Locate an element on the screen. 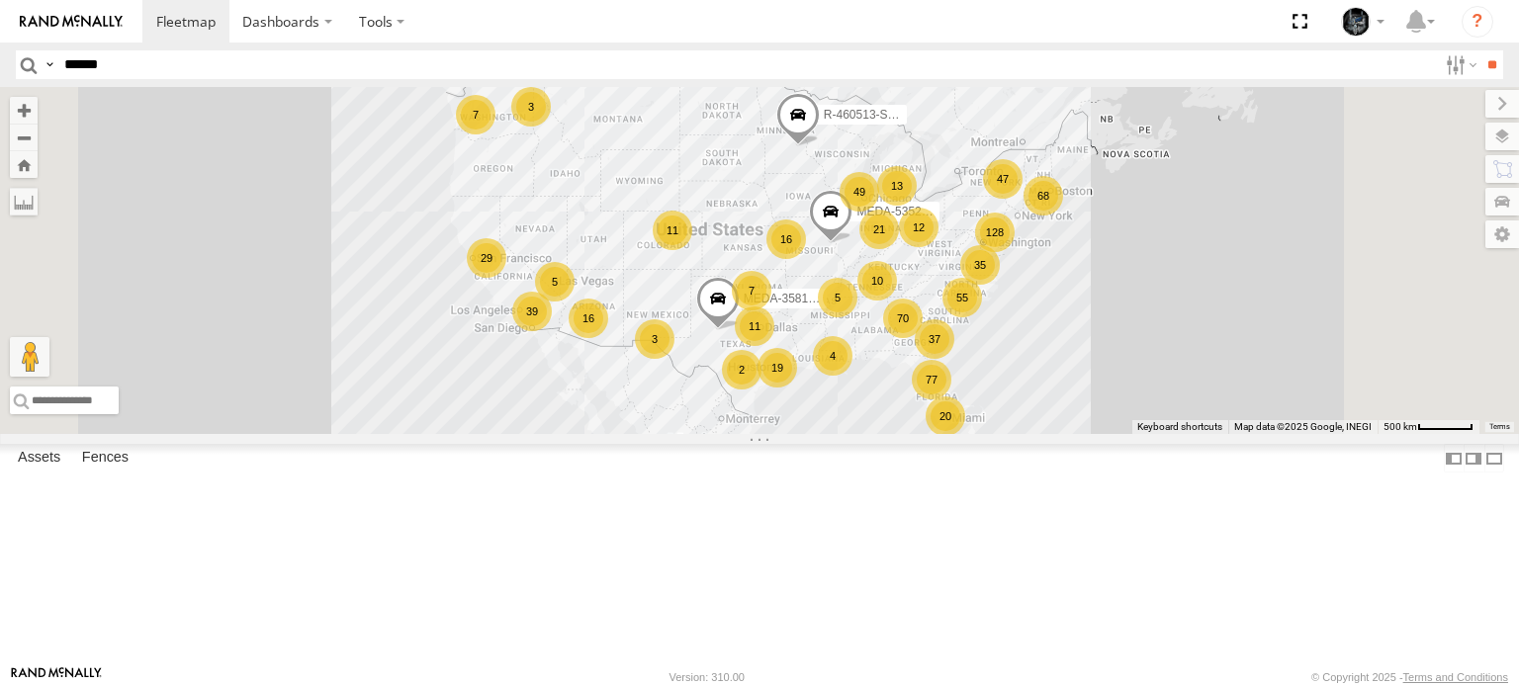  span: 500 km is located at coordinates (1400, 426).